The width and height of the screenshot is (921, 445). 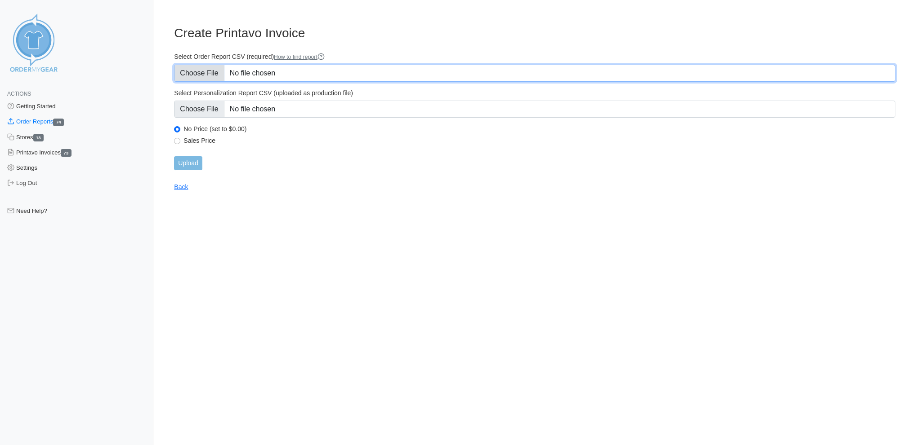 I want to click on label: Select Order Report CSV (required), so click(x=534, y=57).